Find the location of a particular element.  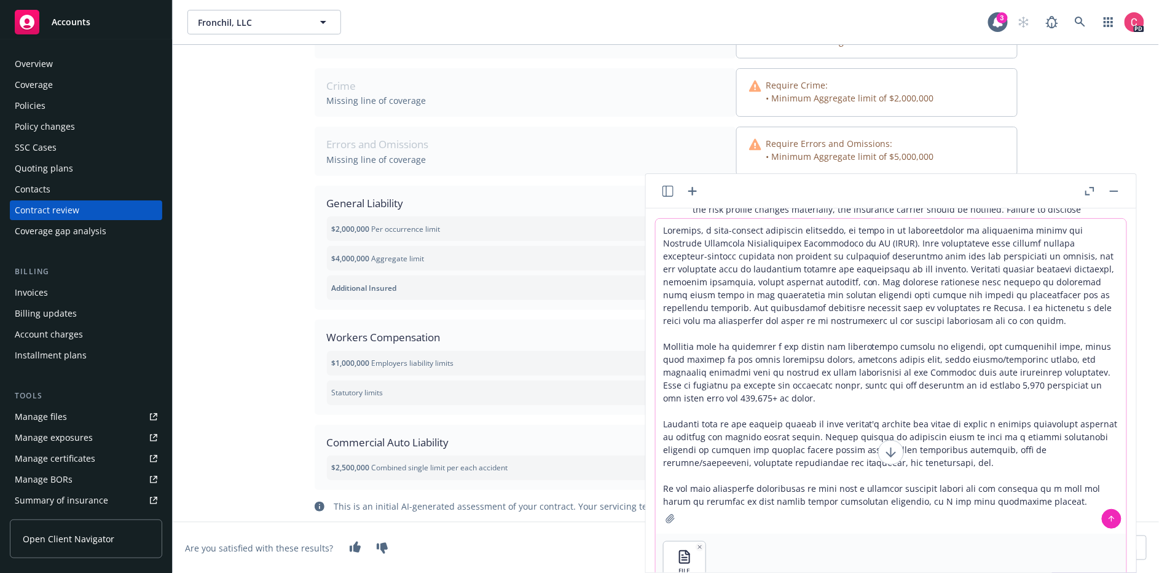

span: $4,000,000 is located at coordinates (351, 258).